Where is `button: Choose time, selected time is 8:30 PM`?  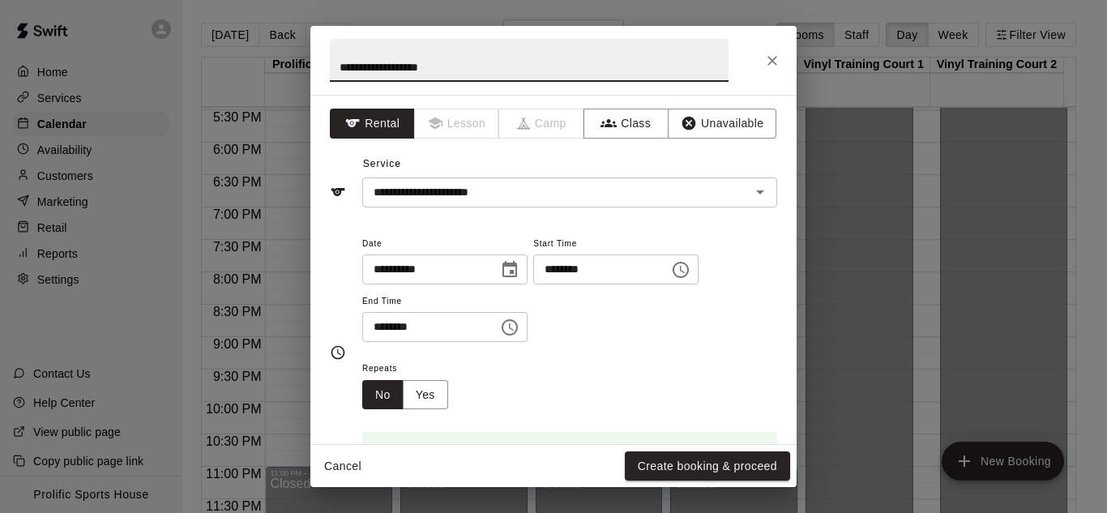 button: Choose time, selected time is 8:30 PM is located at coordinates (510, 327).